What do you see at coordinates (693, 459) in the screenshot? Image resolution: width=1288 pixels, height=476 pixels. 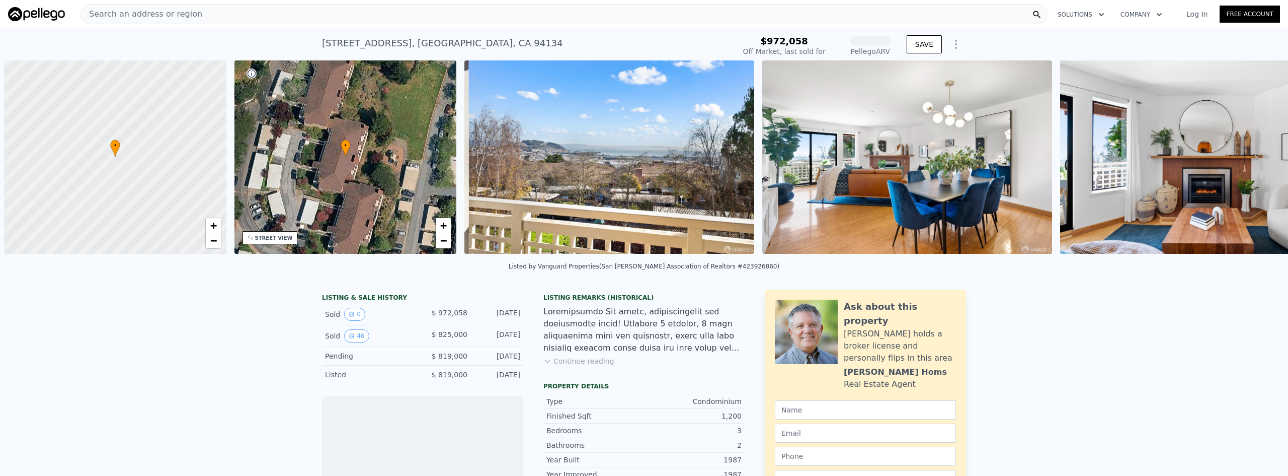 I see `div: 1987` at bounding box center [693, 459].